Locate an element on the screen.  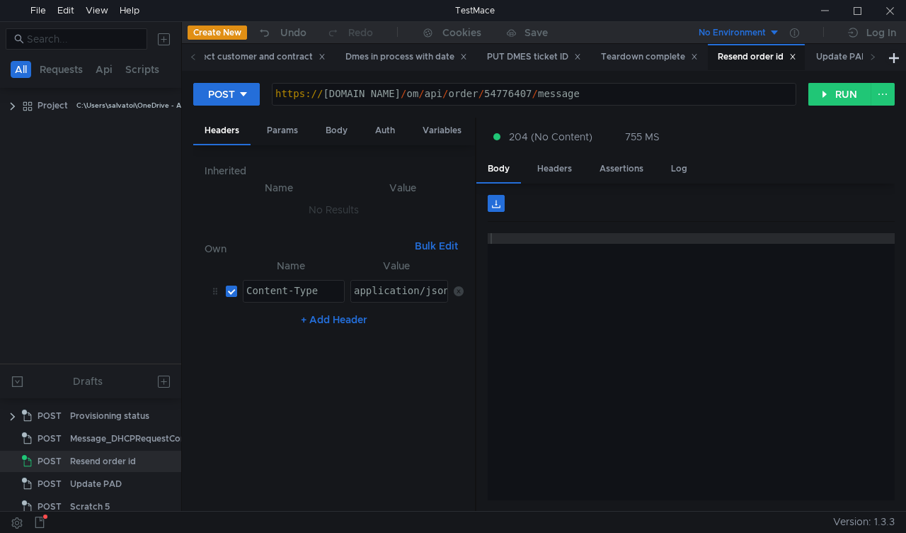
div: Drafts is located at coordinates (88, 381).